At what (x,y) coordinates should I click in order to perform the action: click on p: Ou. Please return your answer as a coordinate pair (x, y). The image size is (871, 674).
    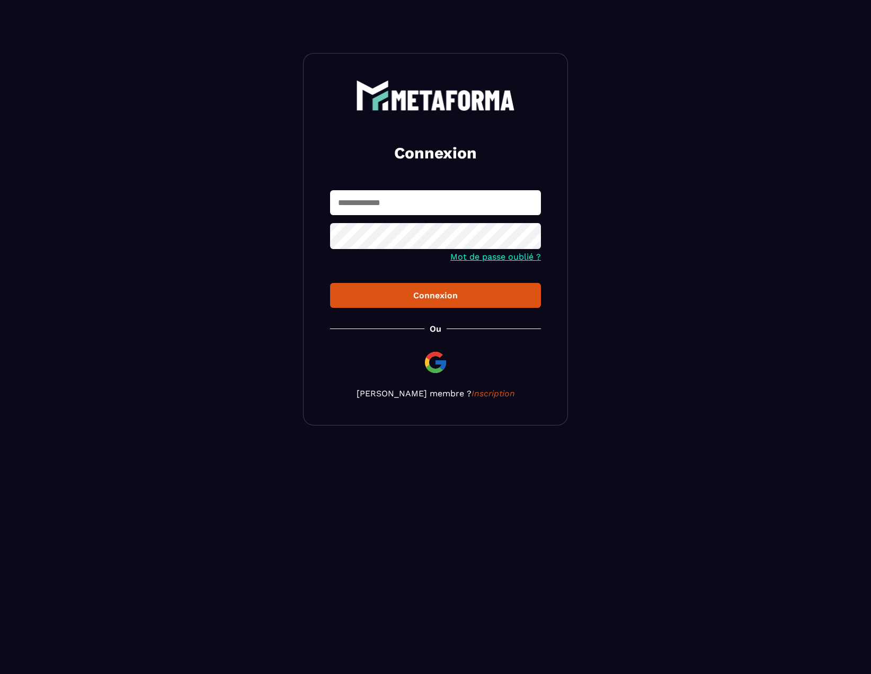
    Looking at the image, I should click on (435, 328).